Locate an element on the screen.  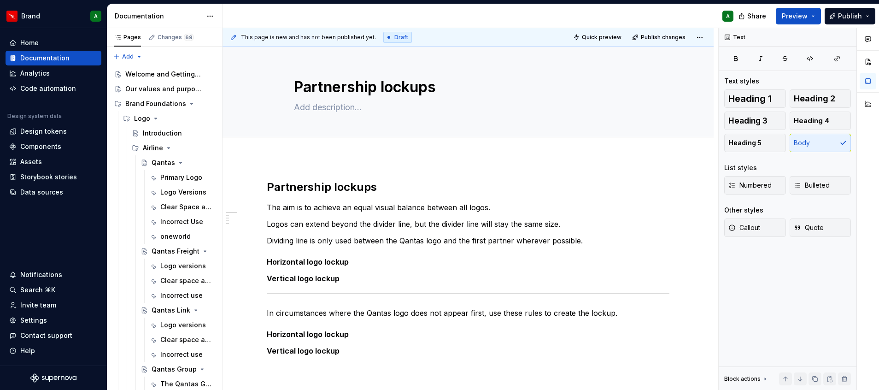
span: Heading 1 is located at coordinates (750, 99).